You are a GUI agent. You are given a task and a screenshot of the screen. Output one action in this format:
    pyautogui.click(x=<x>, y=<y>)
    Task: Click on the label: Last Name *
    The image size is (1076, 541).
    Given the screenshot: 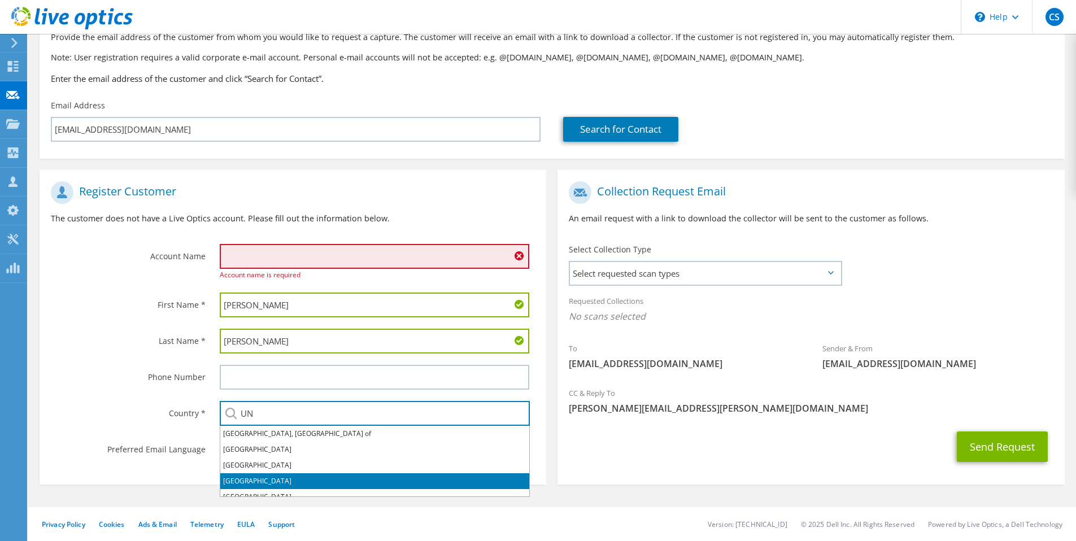 What is the action you would take?
    pyautogui.click(x=128, y=338)
    